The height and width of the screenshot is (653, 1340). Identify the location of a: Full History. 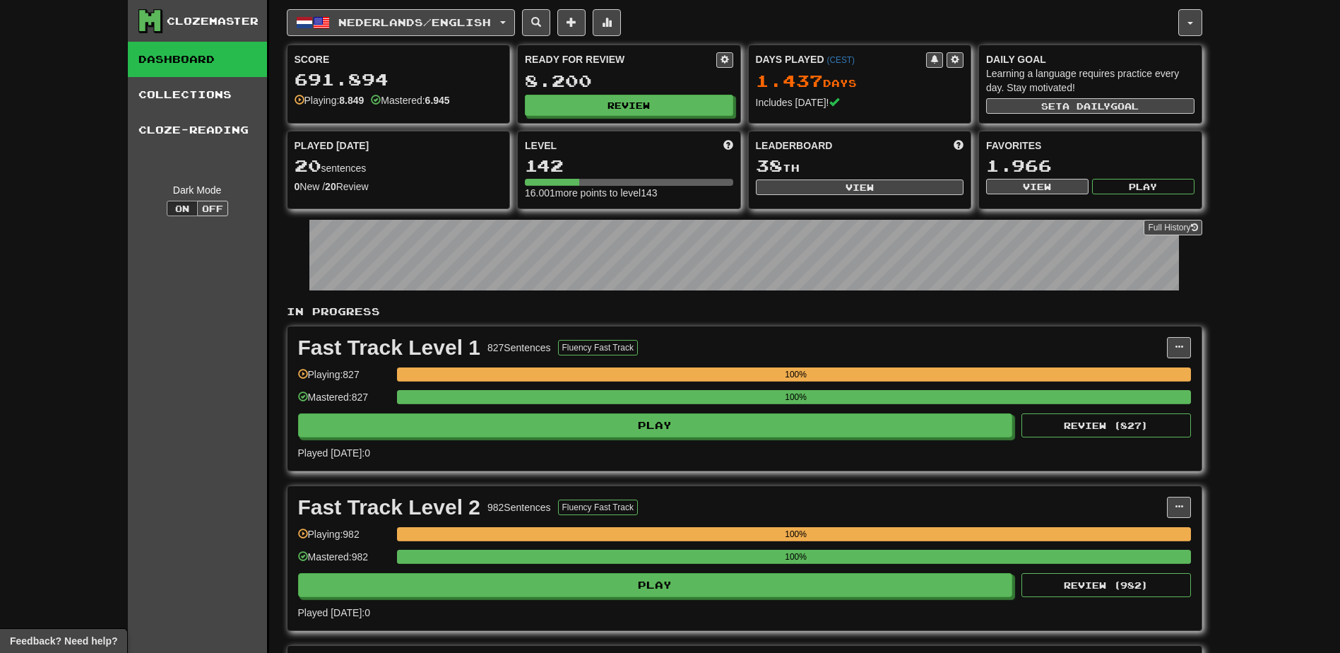
(1173, 228).